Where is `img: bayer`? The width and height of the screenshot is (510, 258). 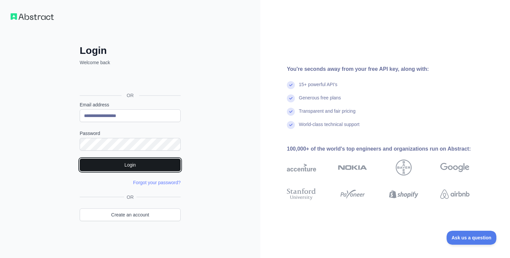
img: bayer is located at coordinates (404, 167).